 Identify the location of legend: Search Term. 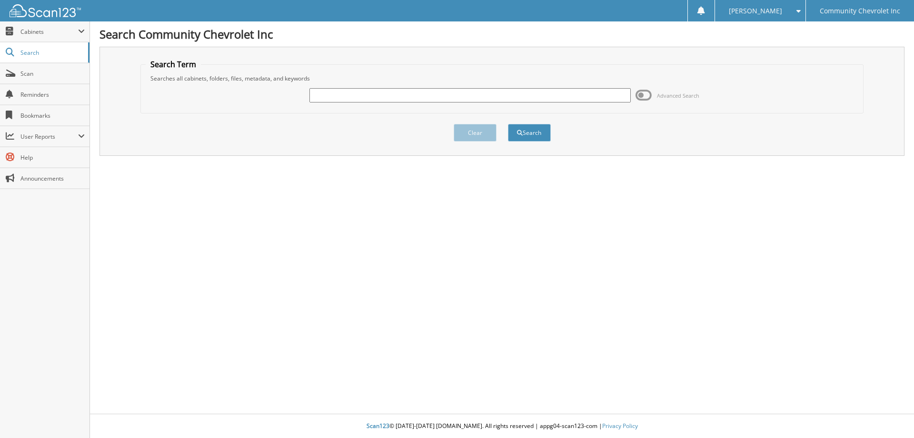
(173, 64).